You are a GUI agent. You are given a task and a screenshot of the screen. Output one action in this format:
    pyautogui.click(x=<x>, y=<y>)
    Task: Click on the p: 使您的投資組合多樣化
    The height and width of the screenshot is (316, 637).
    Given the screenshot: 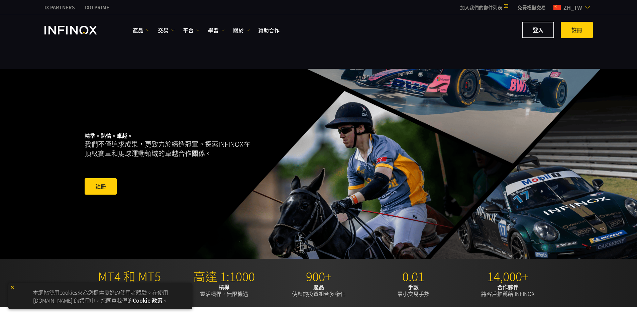 What is the action you would take?
    pyautogui.click(x=319, y=290)
    